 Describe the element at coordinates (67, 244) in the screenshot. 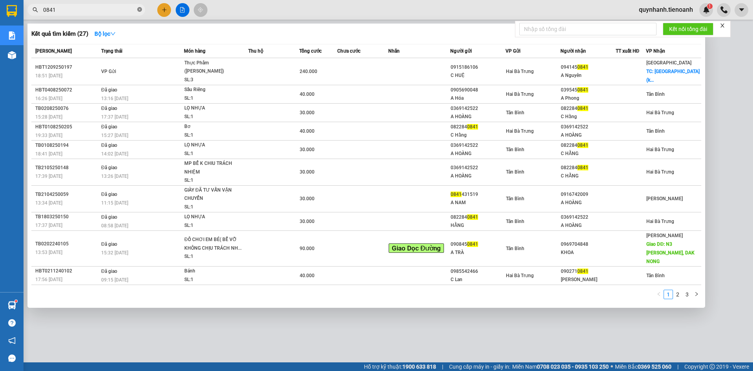

I see `div: TB0202240105` at that location.